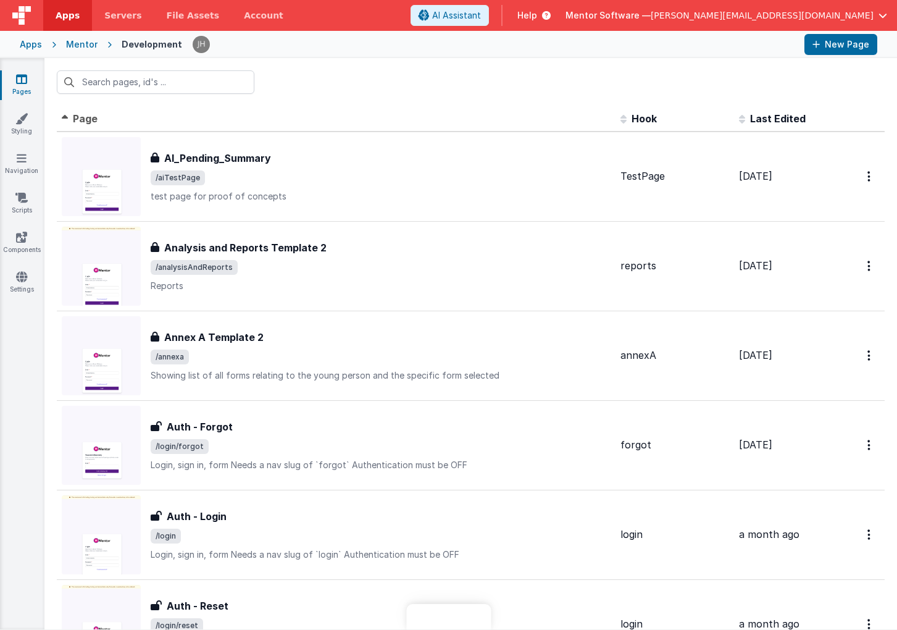 This screenshot has width=897, height=630. Describe the element at coordinates (380, 286) in the screenshot. I see `p: Reports` at that location.